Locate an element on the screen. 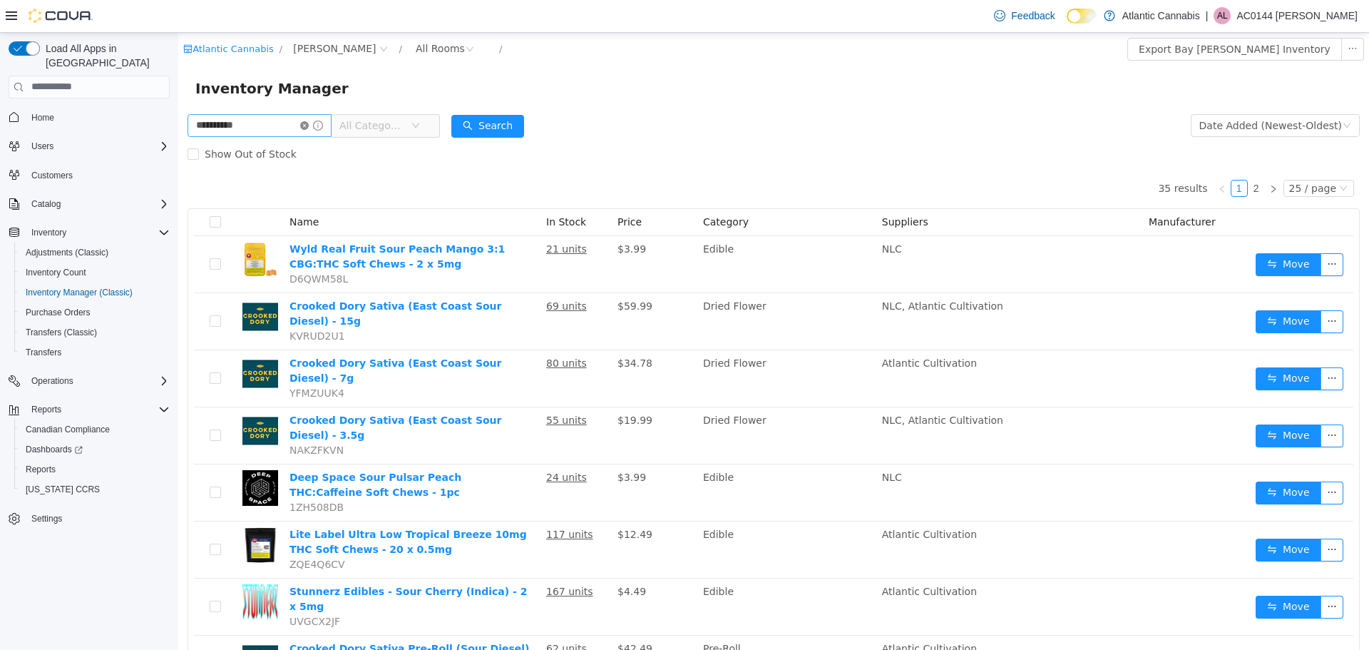 The image size is (1369, 650). span: Inventory Count is located at coordinates (56, 272).